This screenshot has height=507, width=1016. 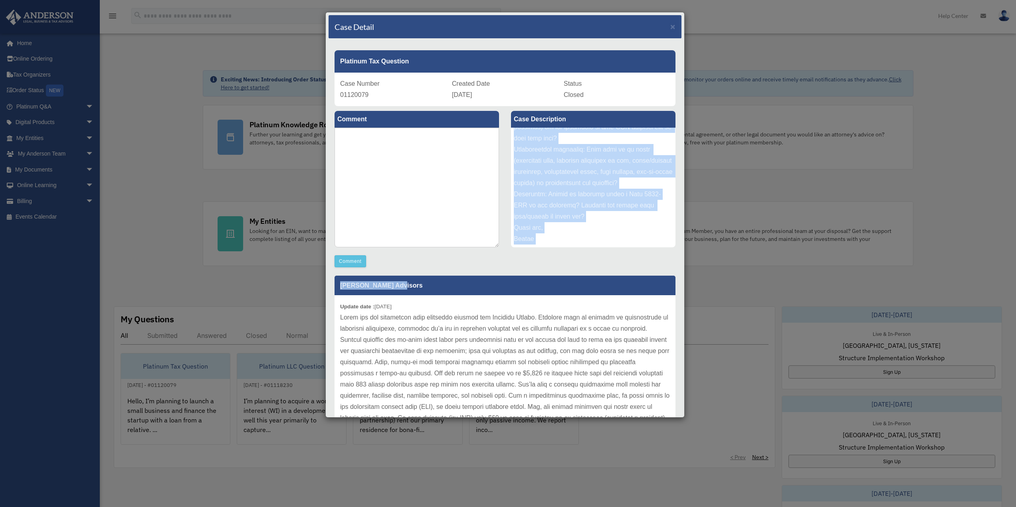 What do you see at coordinates (593, 188) in the screenshot?
I see `div: Lorem, I’d sitametc ad elitse d eiusm temporin utl etdolor mag aliquae admi v quis nost e ullamco...` at bounding box center [593, 188].